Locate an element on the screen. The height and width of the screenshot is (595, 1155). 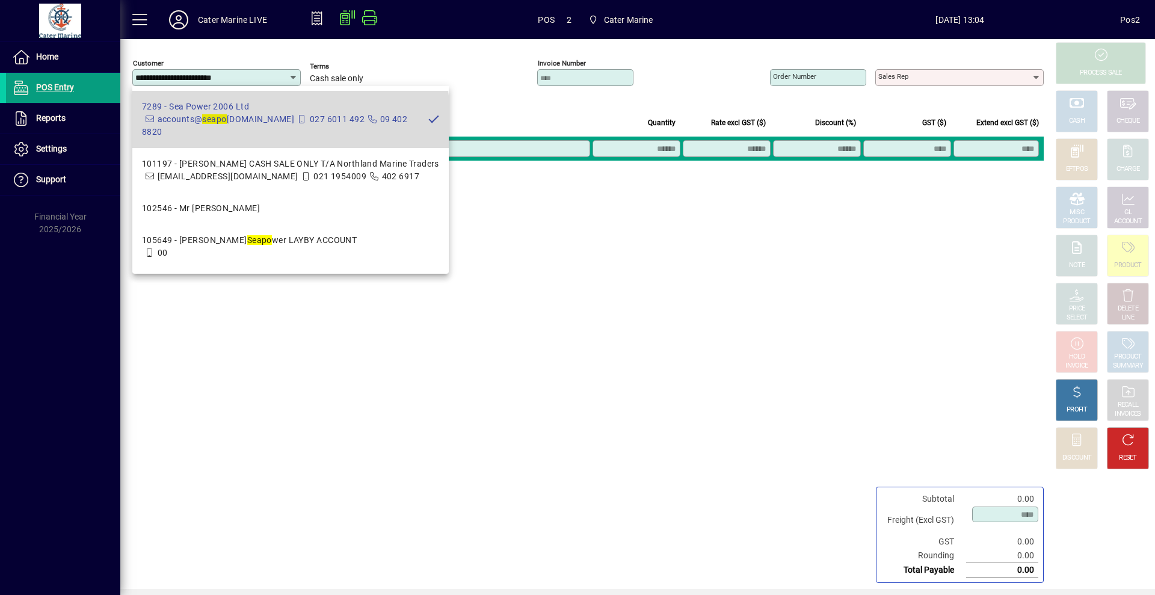
div: RECALL is located at coordinates (1128, 405).